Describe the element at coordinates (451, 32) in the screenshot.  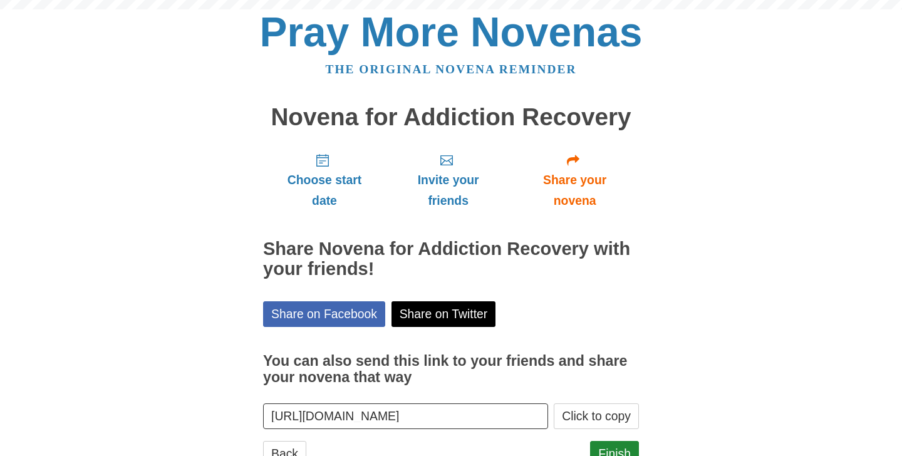
I see `a: Pray More Novenas` at that location.